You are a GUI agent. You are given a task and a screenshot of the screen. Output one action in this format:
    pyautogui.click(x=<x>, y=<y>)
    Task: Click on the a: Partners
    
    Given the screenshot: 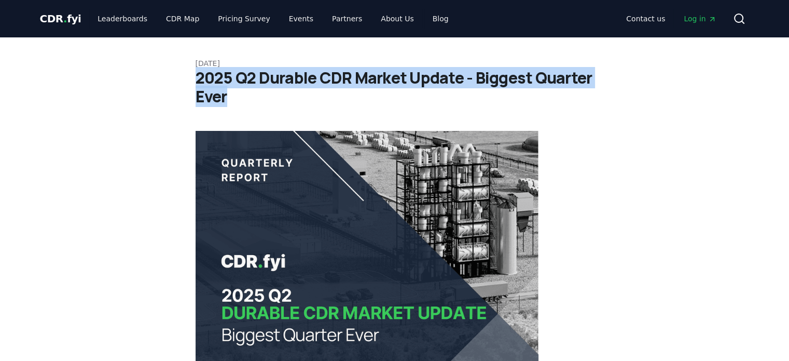 What is the action you would take?
    pyautogui.click(x=347, y=19)
    